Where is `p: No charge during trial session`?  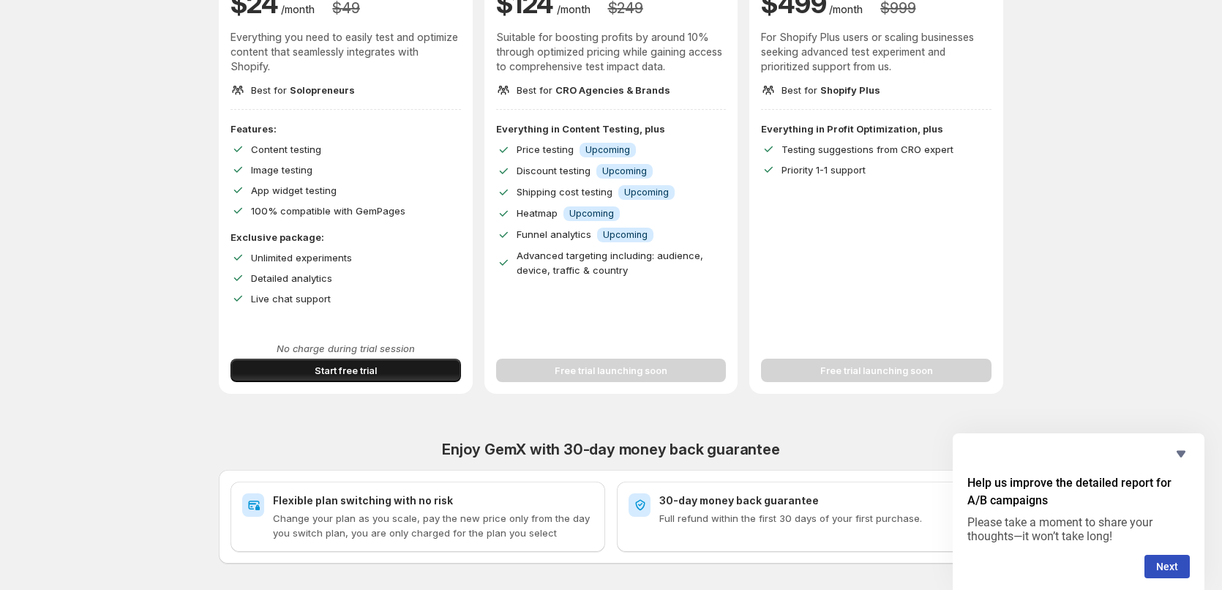
p: No charge during trial session is located at coordinates (345, 348).